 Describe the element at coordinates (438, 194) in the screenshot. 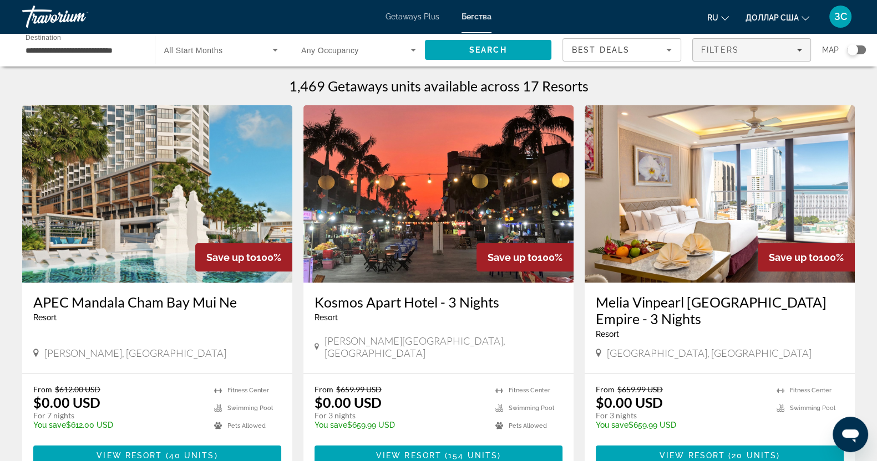

I see `img: Kosmos Apart Hotel - 3 Nights` at that location.